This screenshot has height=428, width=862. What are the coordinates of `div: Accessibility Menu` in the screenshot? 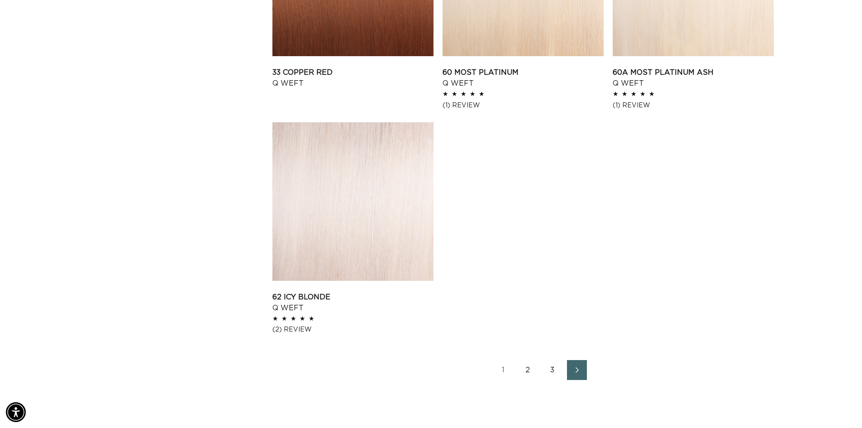 It's located at (16, 412).